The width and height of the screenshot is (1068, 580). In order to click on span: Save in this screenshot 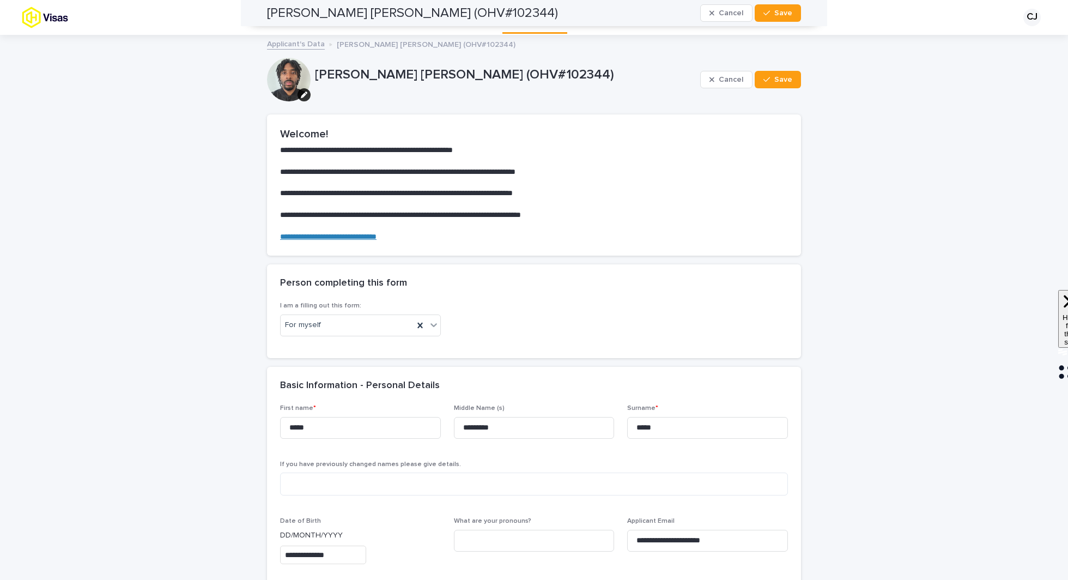, I will do `click(783, 80)`.